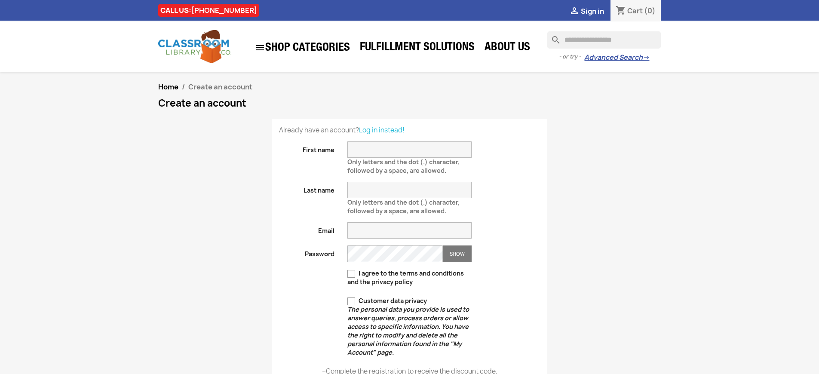  What do you see at coordinates (307, 229) in the screenshot?
I see `label: Email` at bounding box center [307, 229].